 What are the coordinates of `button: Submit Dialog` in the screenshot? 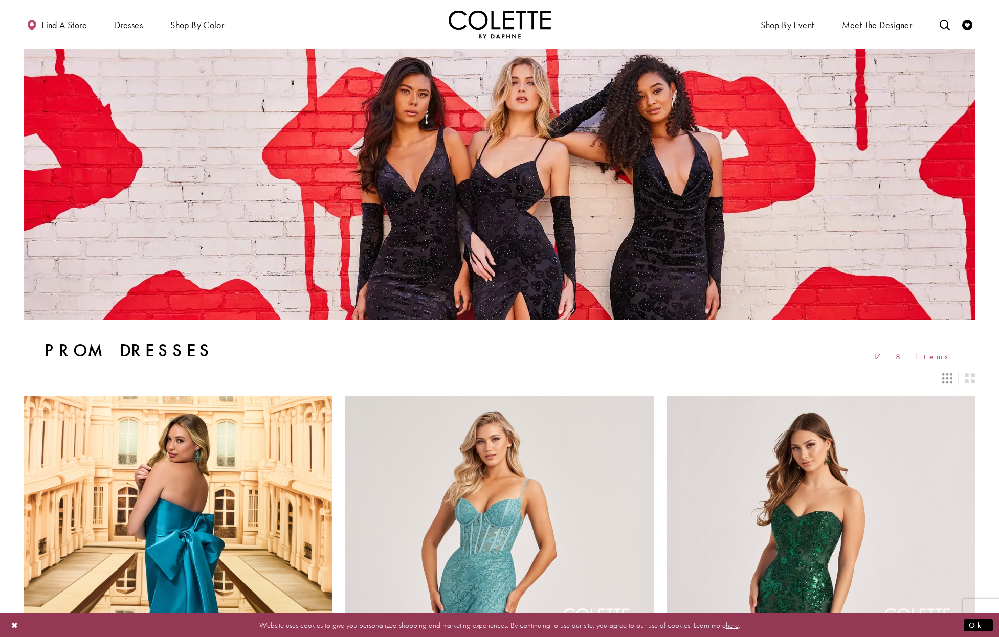 It's located at (978, 625).